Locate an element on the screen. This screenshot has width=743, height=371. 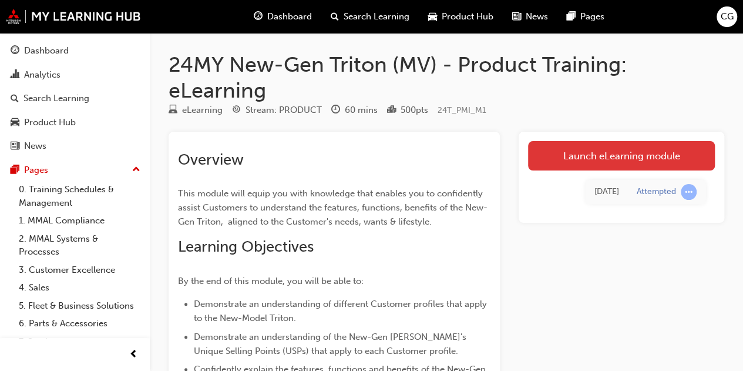
div: Thu Sep 18 2025 11:43:37 GMT+1000 (Australian Eastern Standard Time) is located at coordinates (607, 192).